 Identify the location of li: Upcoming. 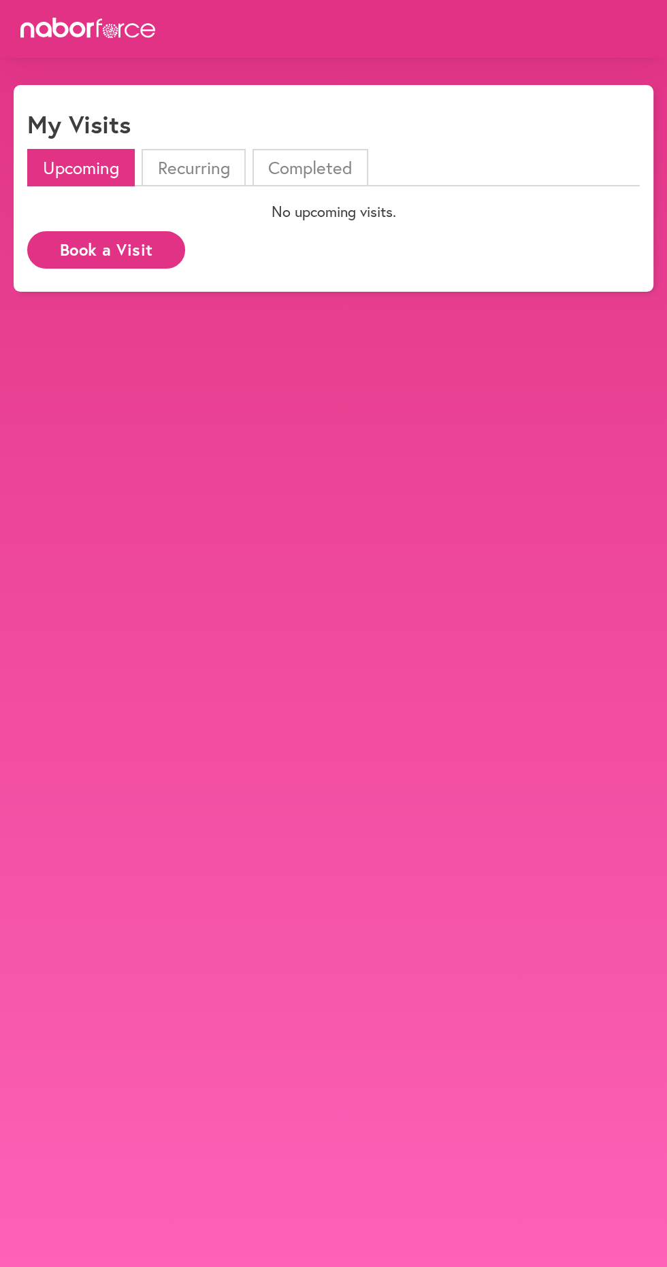
(81, 167).